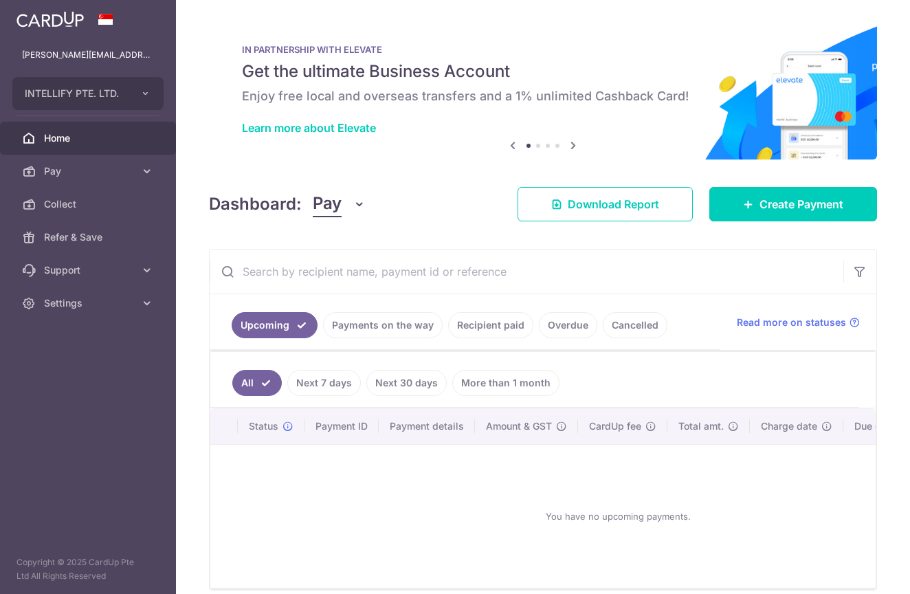 The image size is (910, 594). I want to click on img: Renovation banner, so click(543, 91).